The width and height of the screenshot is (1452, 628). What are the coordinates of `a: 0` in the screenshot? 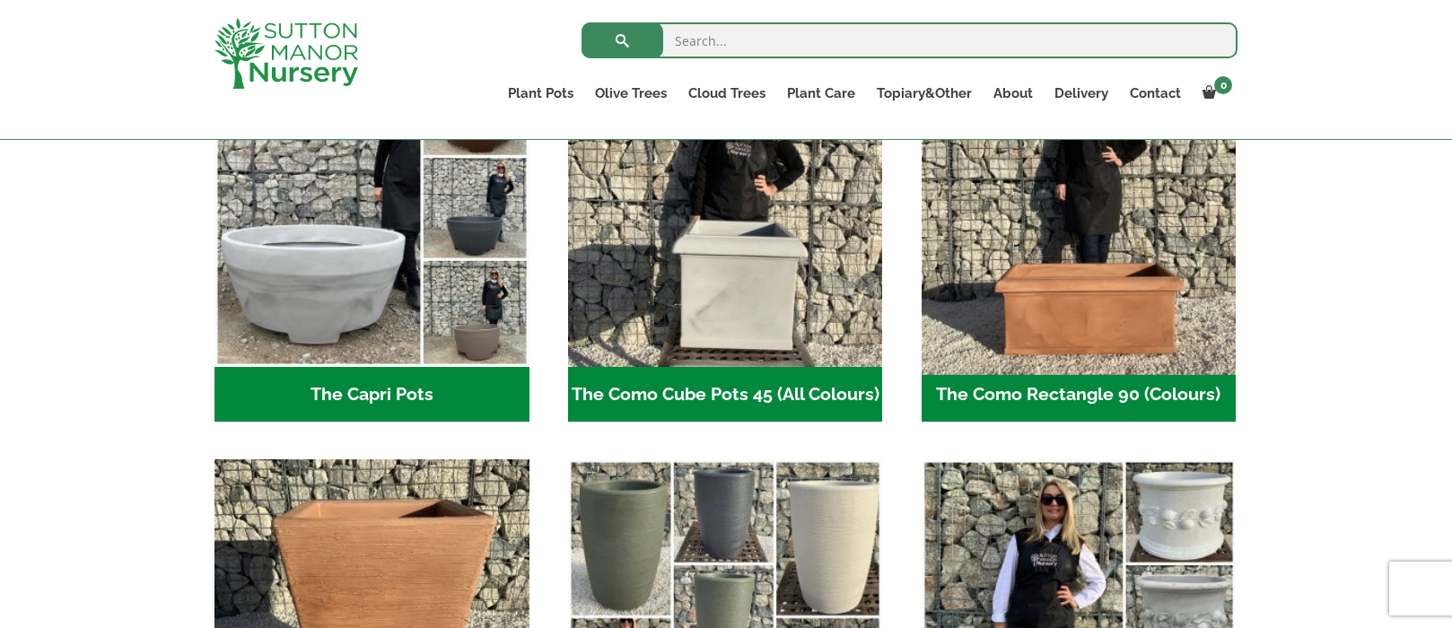 It's located at (1214, 93).